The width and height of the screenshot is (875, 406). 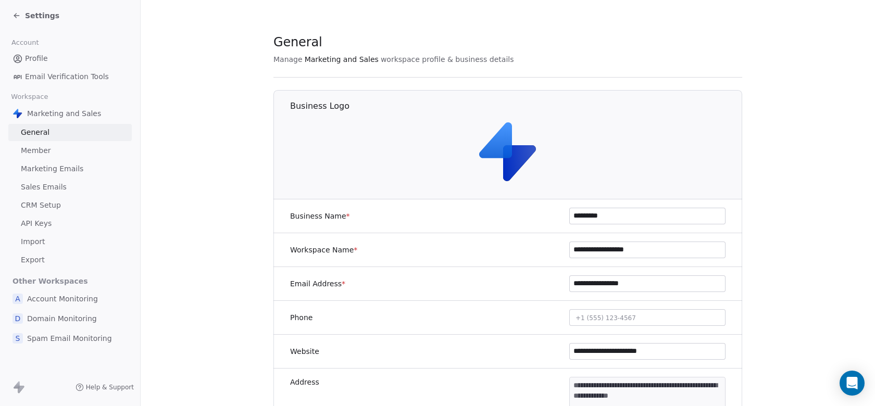 I want to click on label: Business Name, so click(x=320, y=216).